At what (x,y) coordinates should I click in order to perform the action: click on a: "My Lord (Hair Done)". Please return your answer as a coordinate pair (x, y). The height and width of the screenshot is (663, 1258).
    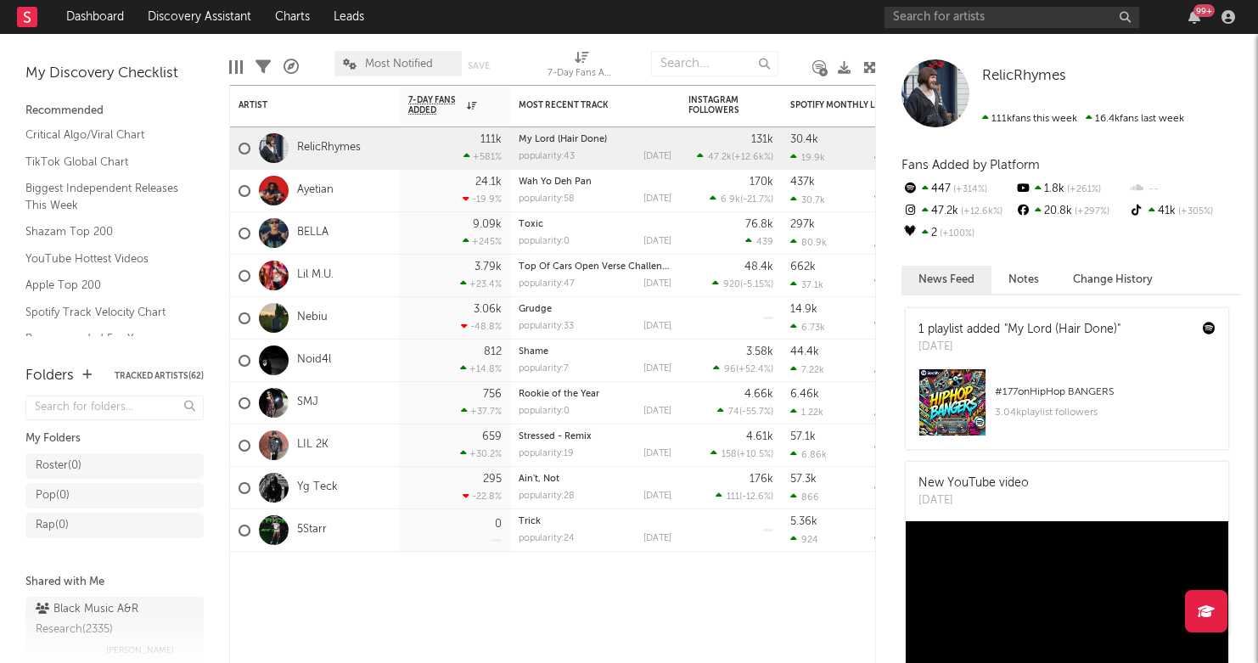
    Looking at the image, I should click on (1062, 329).